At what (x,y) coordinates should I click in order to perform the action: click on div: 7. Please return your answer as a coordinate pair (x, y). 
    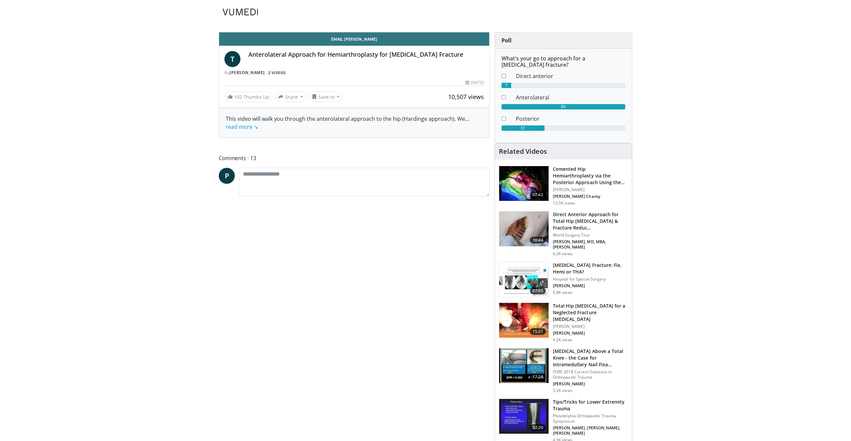
    Looking at the image, I should click on (506, 85).